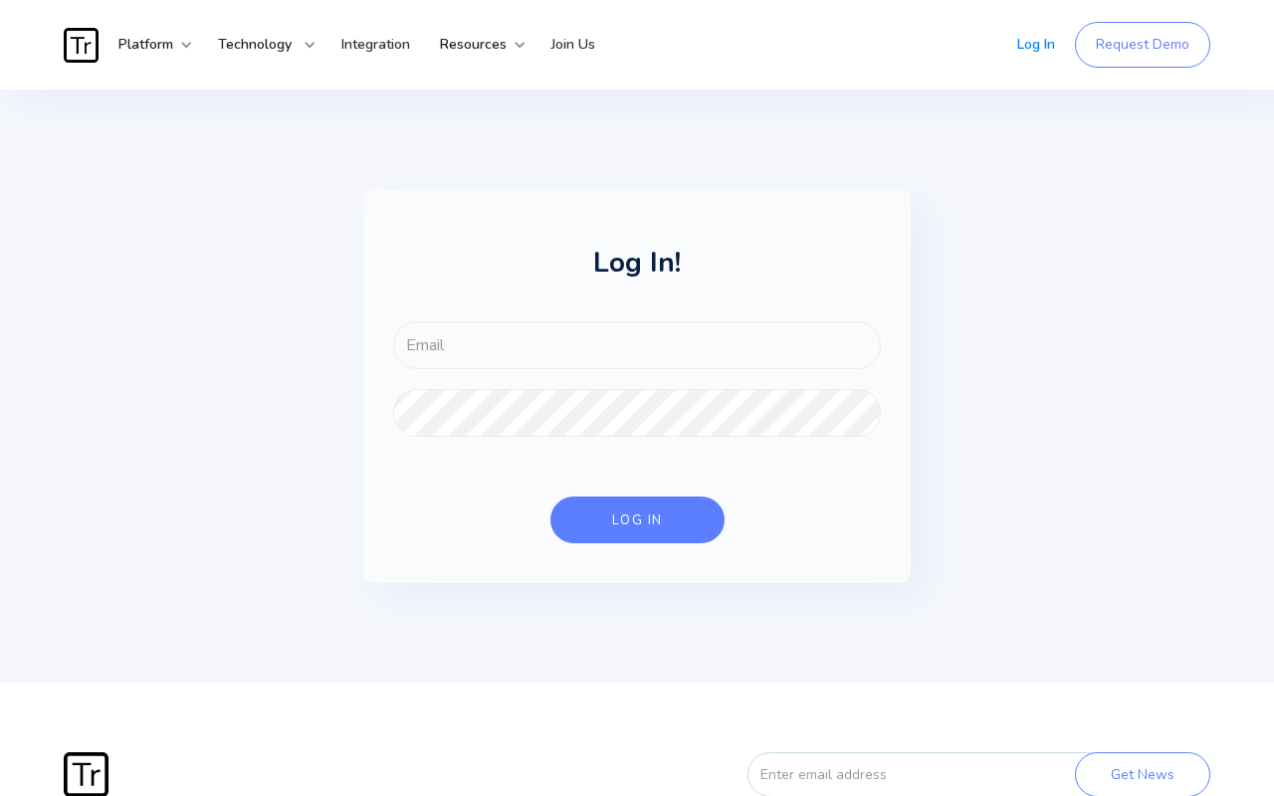  I want to click on a: Request Demo, so click(1142, 45).